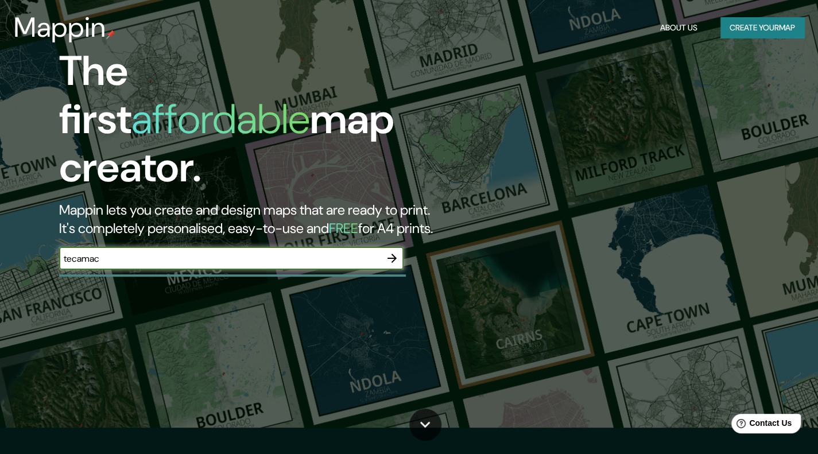 This screenshot has height=454, width=818. I want to click on h5: FREE, so click(343, 228).